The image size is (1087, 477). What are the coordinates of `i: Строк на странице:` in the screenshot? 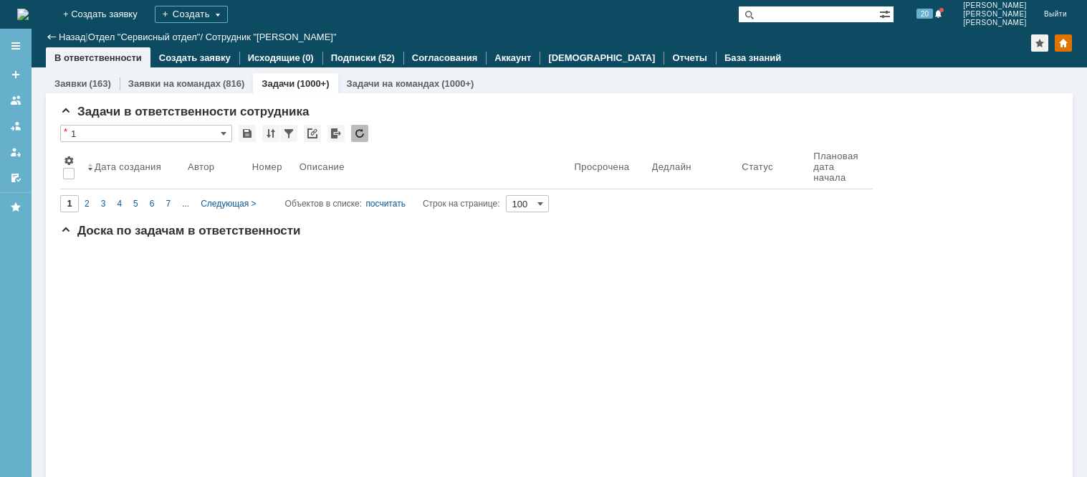 It's located at (393, 204).